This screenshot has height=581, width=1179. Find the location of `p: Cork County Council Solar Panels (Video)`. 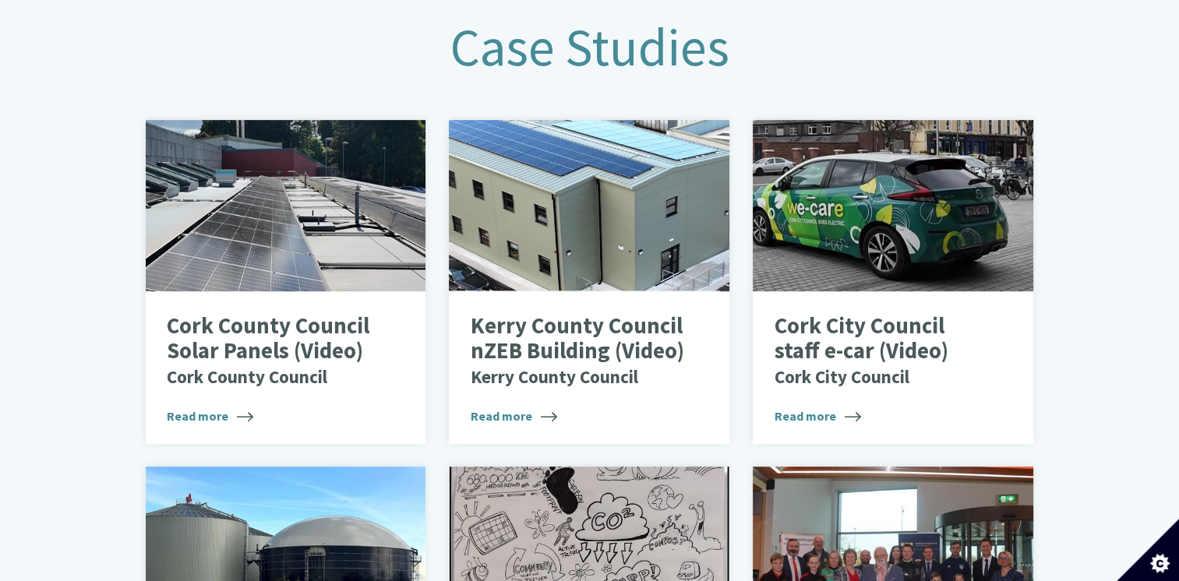

p: Cork County Council Solar Panels (Video) is located at coordinates (273, 351).